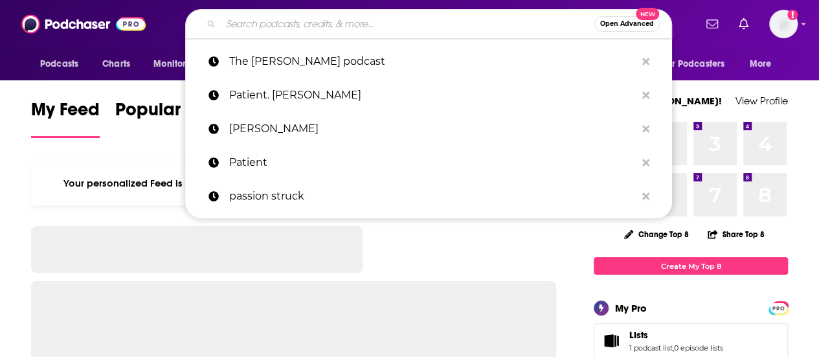  What do you see at coordinates (170, 113) in the screenshot?
I see `span: Popular Feed` at bounding box center [170, 113].